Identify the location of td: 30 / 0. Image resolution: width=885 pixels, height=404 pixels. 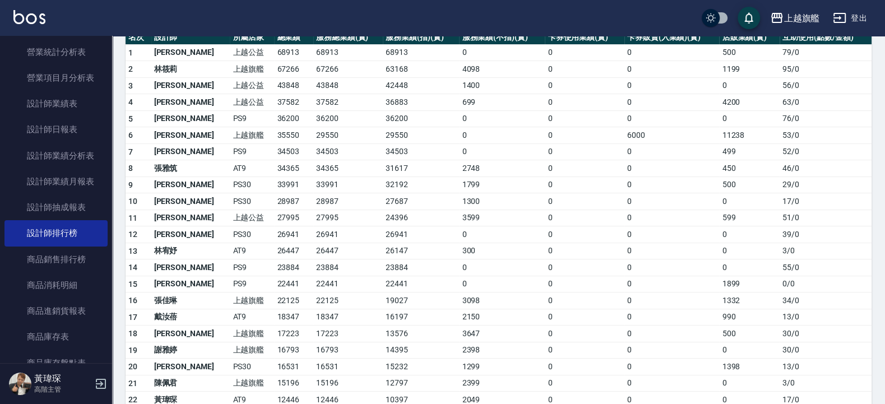
(826, 334).